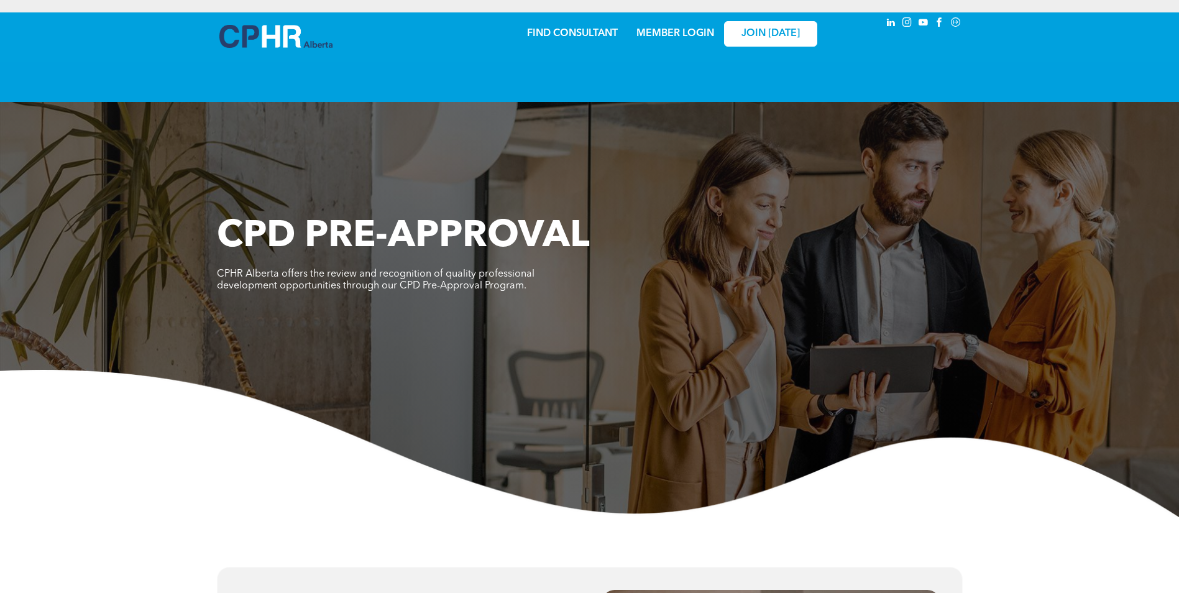 The width and height of the screenshot is (1179, 593). I want to click on a: linkedin, so click(891, 24).